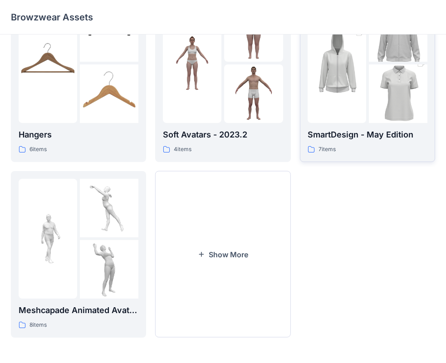 The height and width of the screenshot is (363, 446). I want to click on p: Meshcapade Animated Avatars, so click(79, 311).